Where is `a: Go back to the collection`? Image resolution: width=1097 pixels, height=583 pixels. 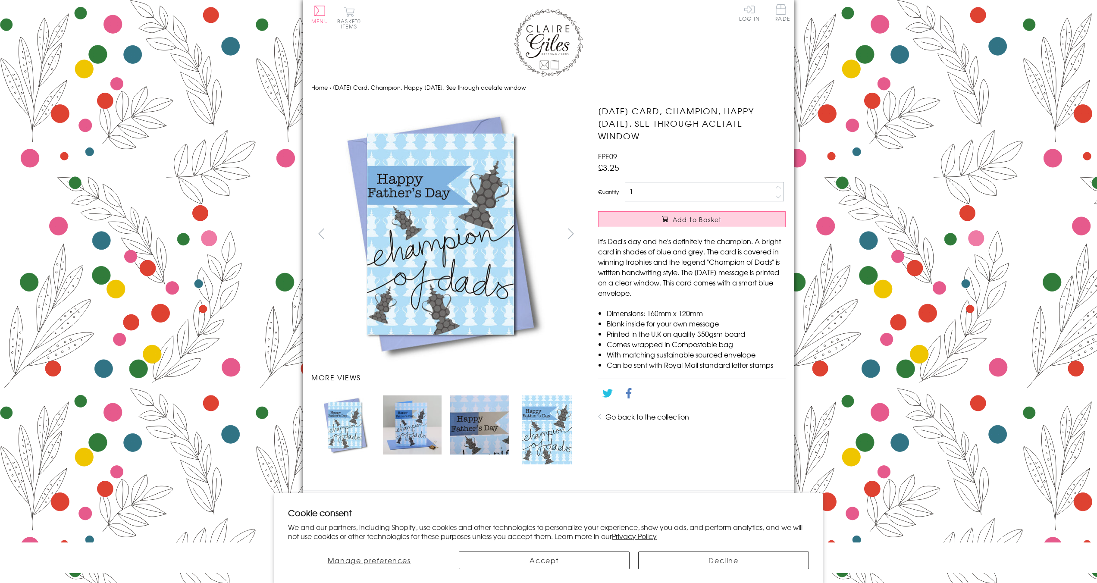 a: Go back to the collection is located at coordinates (647, 416).